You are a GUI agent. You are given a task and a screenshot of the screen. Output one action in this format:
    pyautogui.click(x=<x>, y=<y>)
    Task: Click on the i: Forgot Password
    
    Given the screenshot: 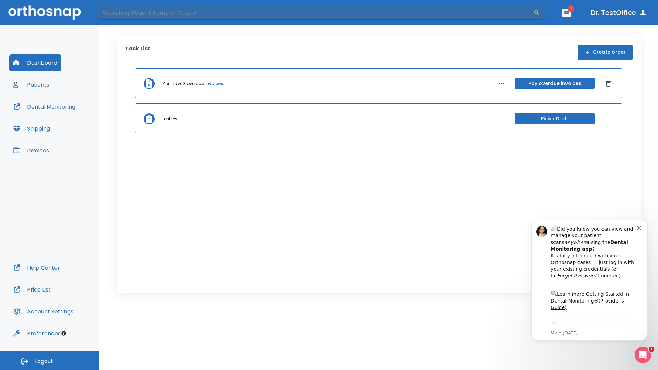 What is the action you would take?
    pyautogui.click(x=56, y=62)
    